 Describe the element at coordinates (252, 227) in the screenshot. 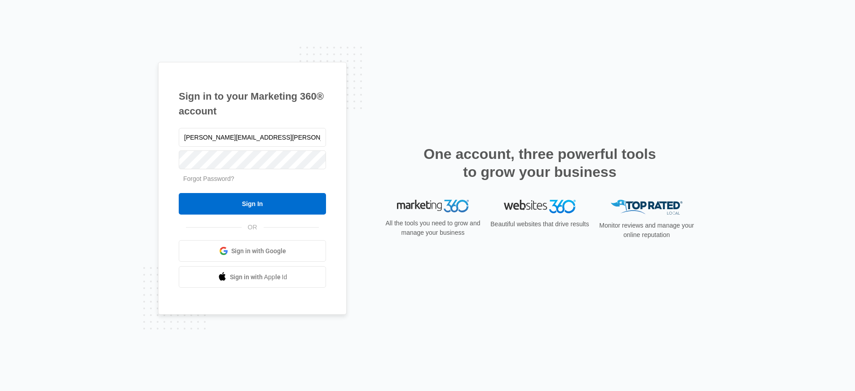

I see `span: OR` at that location.